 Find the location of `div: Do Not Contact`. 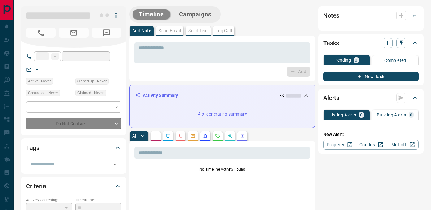

div: Do Not Contact is located at coordinates (74, 123).